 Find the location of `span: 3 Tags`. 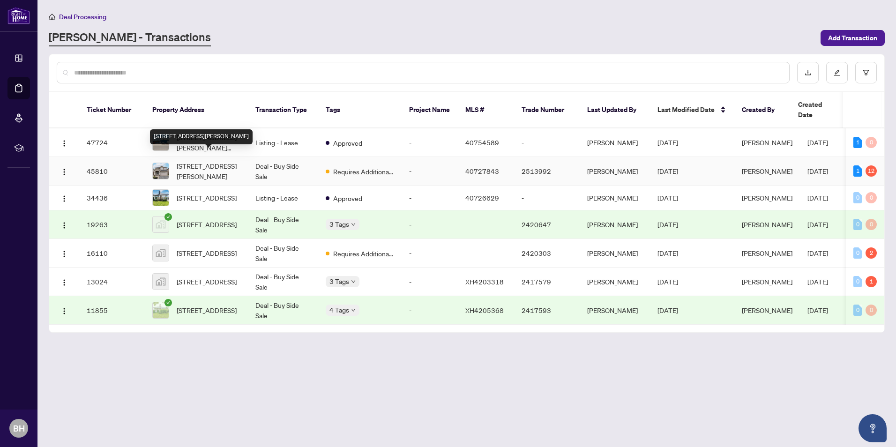

span: 3 Tags is located at coordinates (339, 224).